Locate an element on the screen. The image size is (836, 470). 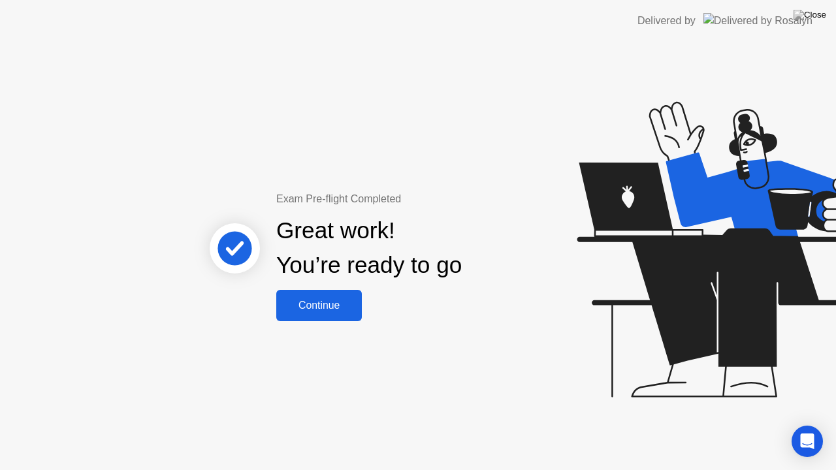
img: Close is located at coordinates (810, 15).